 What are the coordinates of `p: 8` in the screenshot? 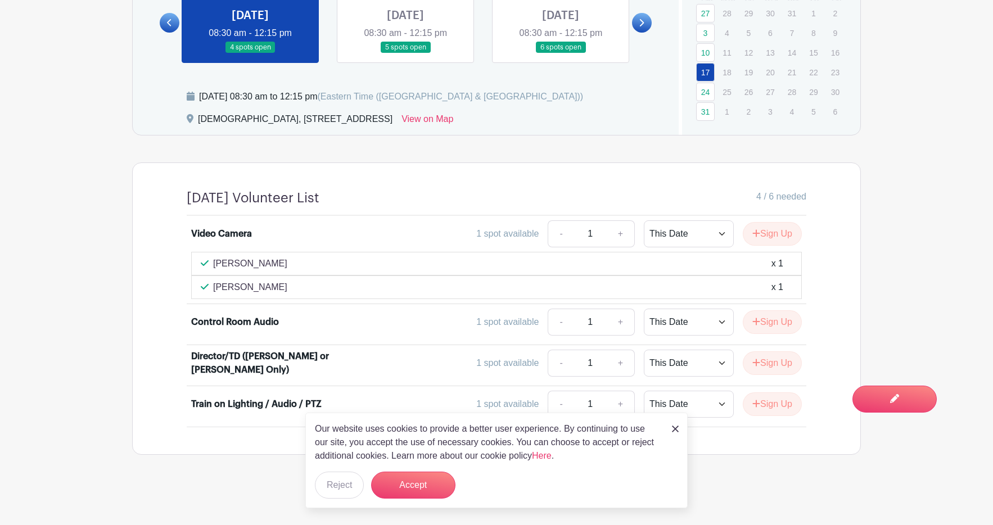 It's located at (813, 33).